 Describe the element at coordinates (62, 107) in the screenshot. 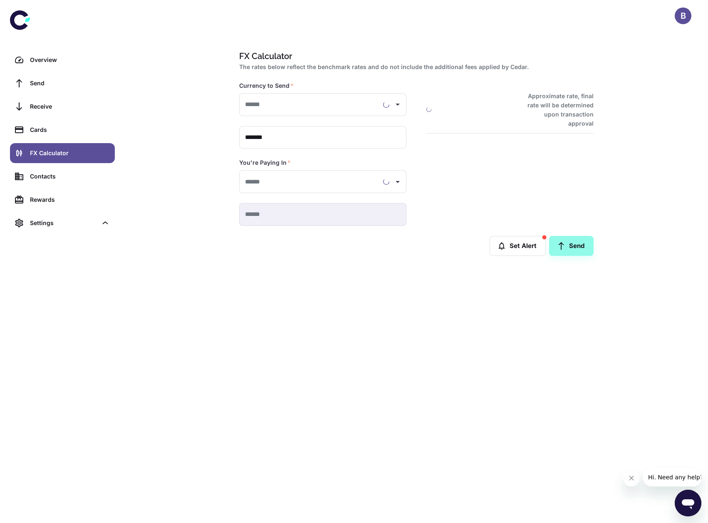

I see `a: Receive` at that location.